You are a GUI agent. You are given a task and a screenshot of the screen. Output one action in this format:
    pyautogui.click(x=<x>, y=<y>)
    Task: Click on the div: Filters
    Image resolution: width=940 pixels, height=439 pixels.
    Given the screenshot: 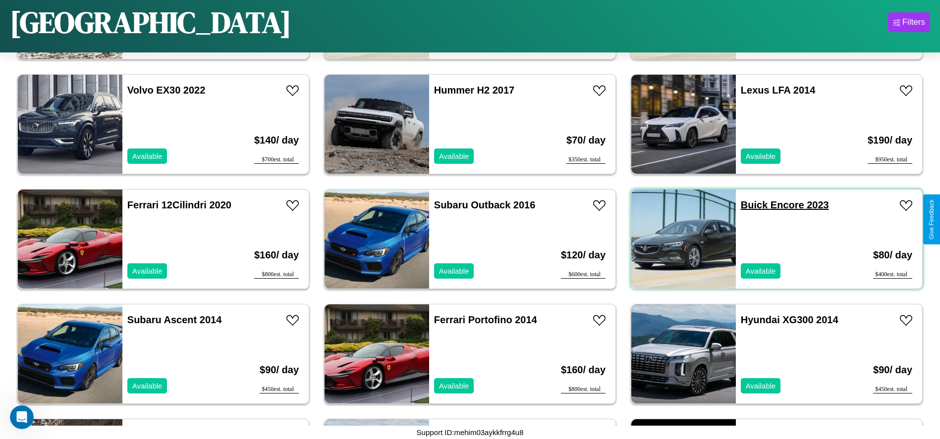 What is the action you would take?
    pyautogui.click(x=913, y=22)
    